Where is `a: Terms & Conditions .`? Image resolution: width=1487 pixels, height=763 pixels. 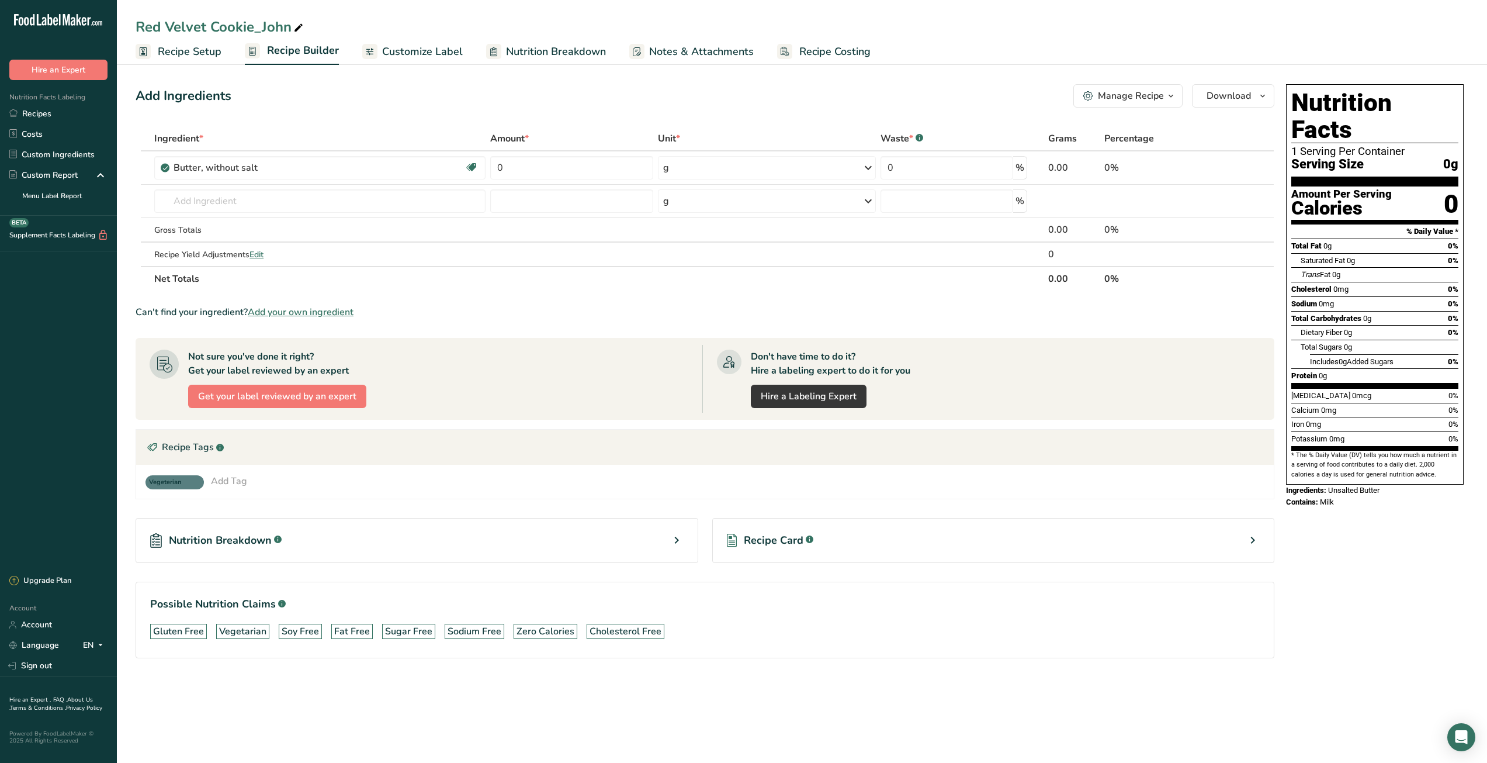
a: Terms & Conditions . is located at coordinates (38, 708).